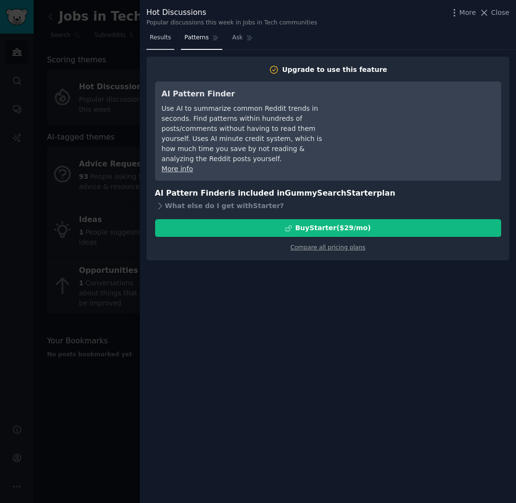 Image resolution: width=516 pixels, height=503 pixels. I want to click on h3: AI Pattern Finder is included in plan, so click(328, 193).